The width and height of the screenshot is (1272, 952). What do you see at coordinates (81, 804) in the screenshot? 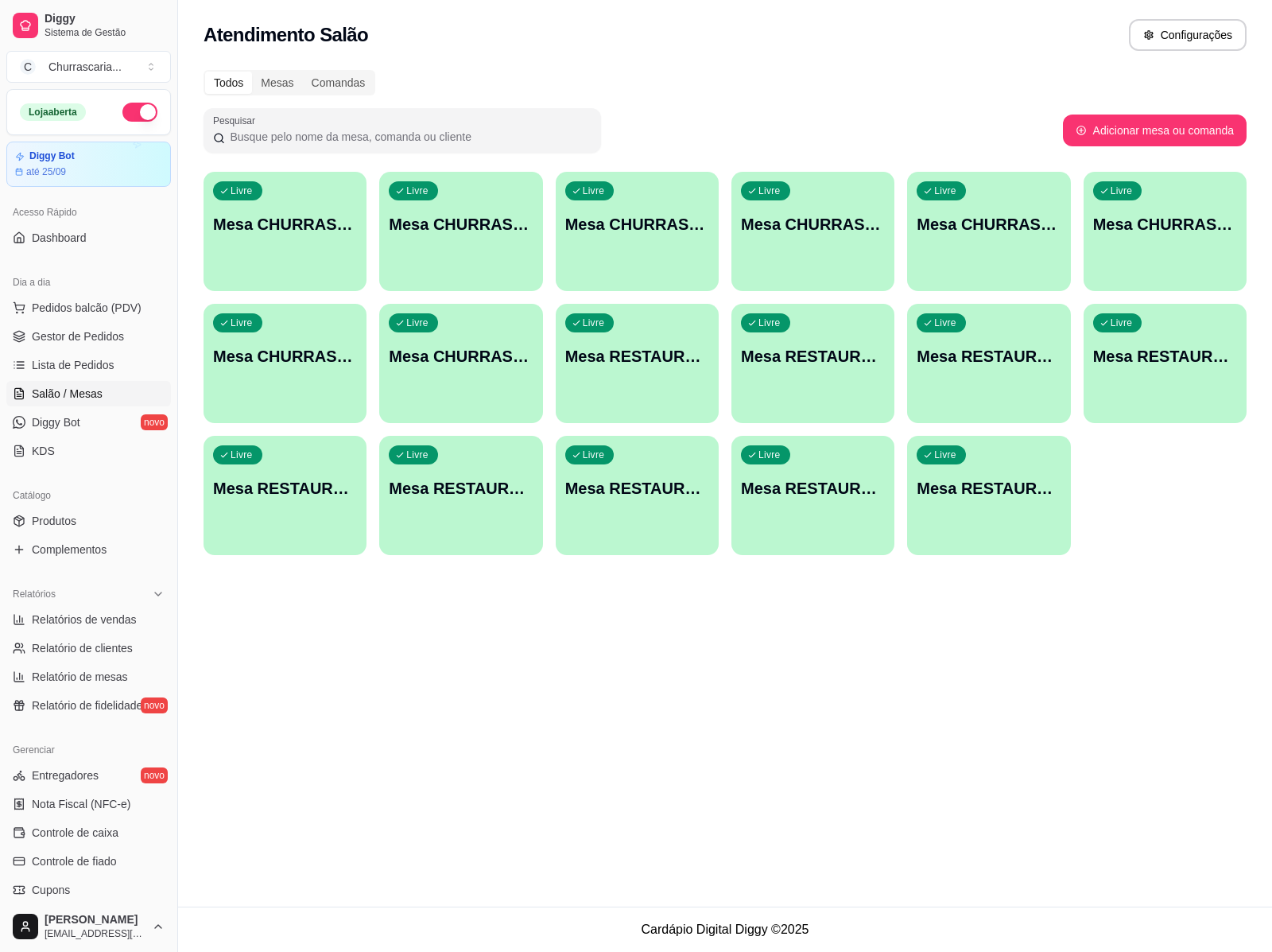
I see `span: Nota Fiscal (NFC-e)` at bounding box center [81, 804].